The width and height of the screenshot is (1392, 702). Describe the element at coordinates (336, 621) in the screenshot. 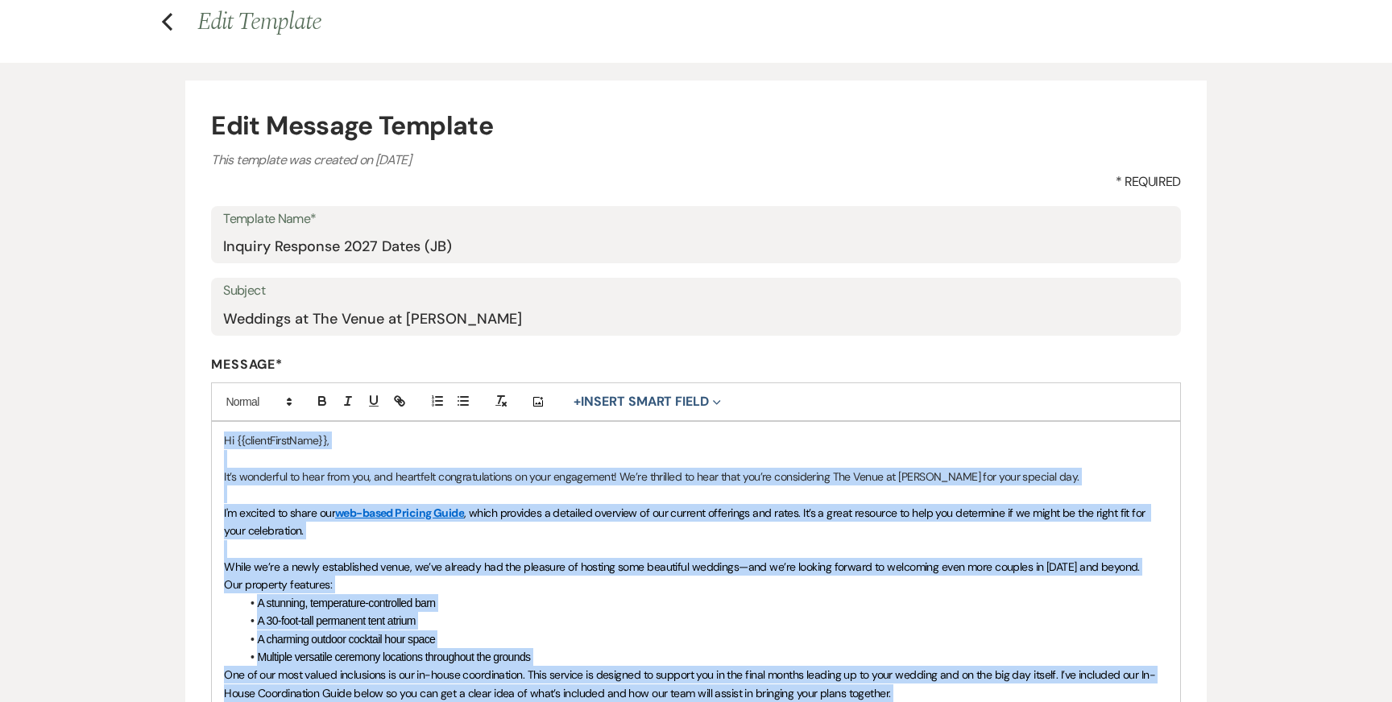

I see `span: A 30-foot-tall permanent tent atrium` at that location.